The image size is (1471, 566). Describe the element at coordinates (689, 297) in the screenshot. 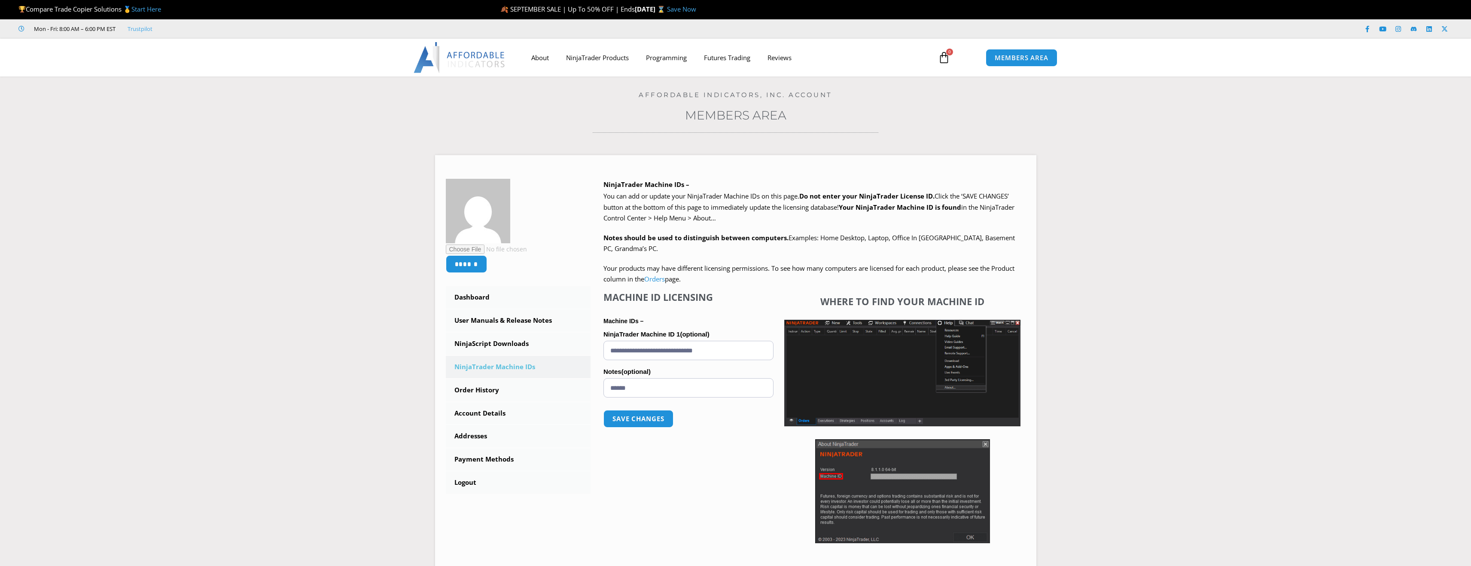

I see `h4: Machine ID Licensing` at that location.